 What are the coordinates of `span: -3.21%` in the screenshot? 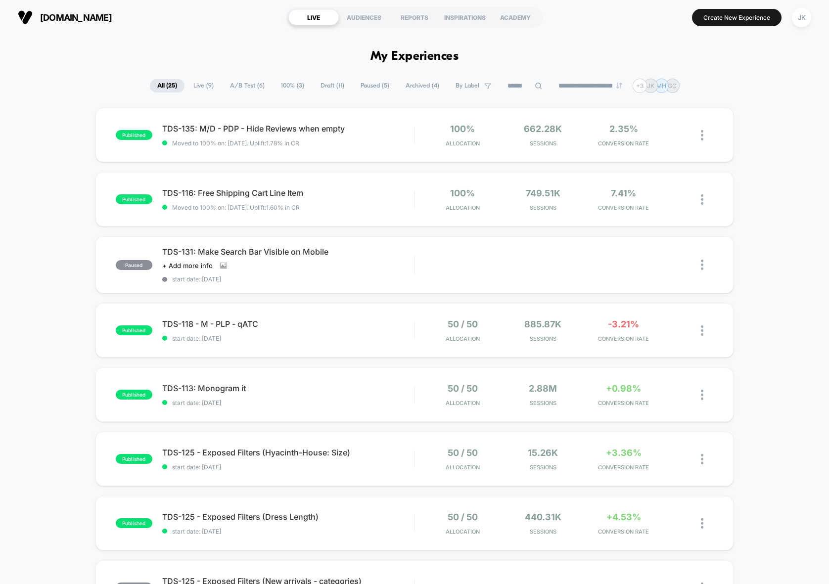 It's located at (623, 324).